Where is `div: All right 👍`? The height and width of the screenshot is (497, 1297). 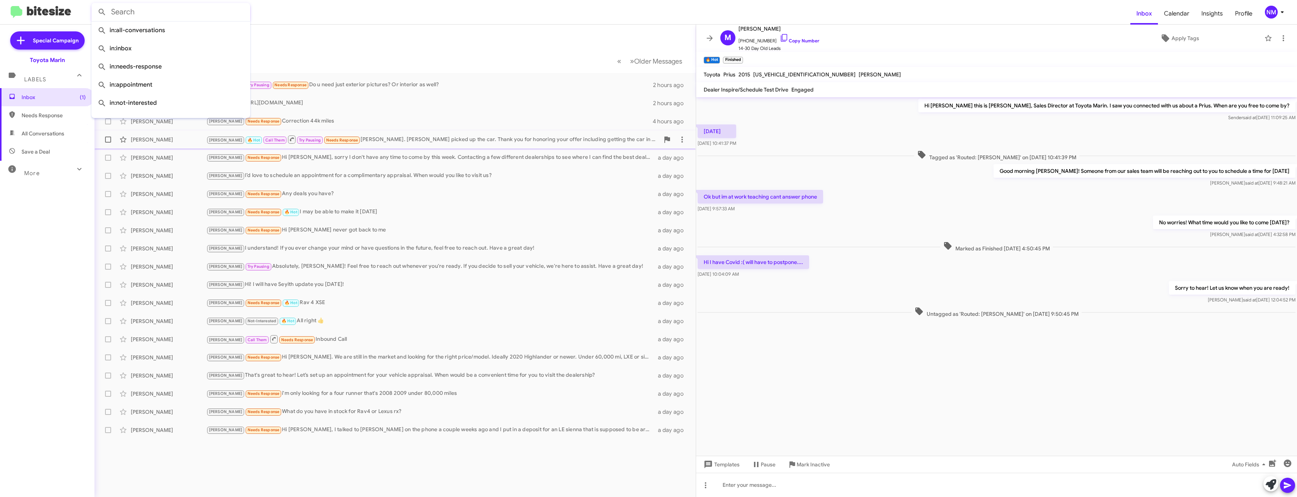
div: All right 👍 is located at coordinates (430, 320).